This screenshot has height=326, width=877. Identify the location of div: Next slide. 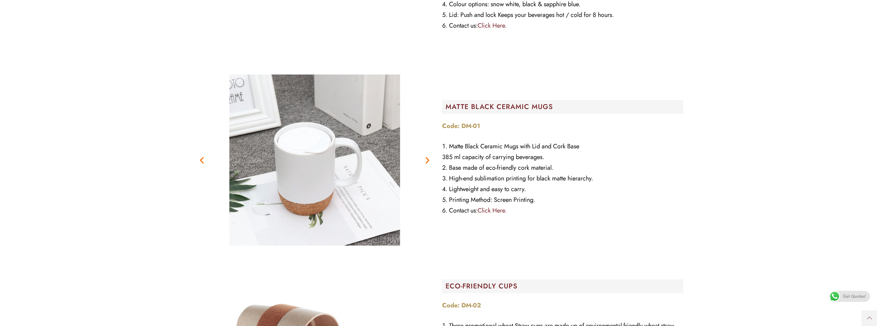
(427, 159).